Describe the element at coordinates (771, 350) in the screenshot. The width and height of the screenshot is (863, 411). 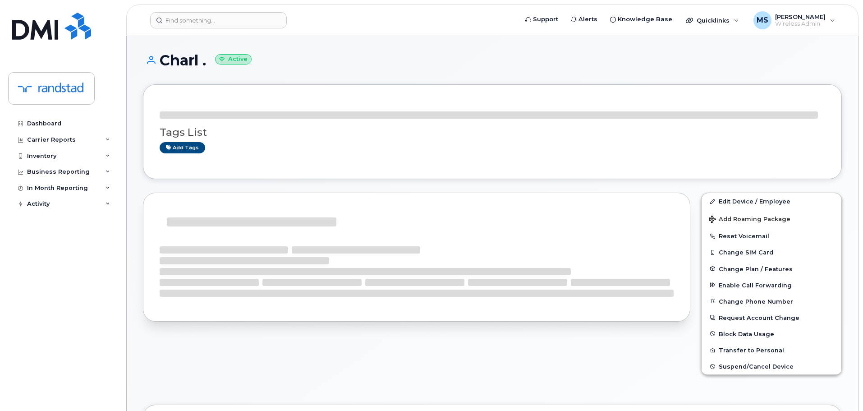
I see `button: Transfer to Personal` at that location.